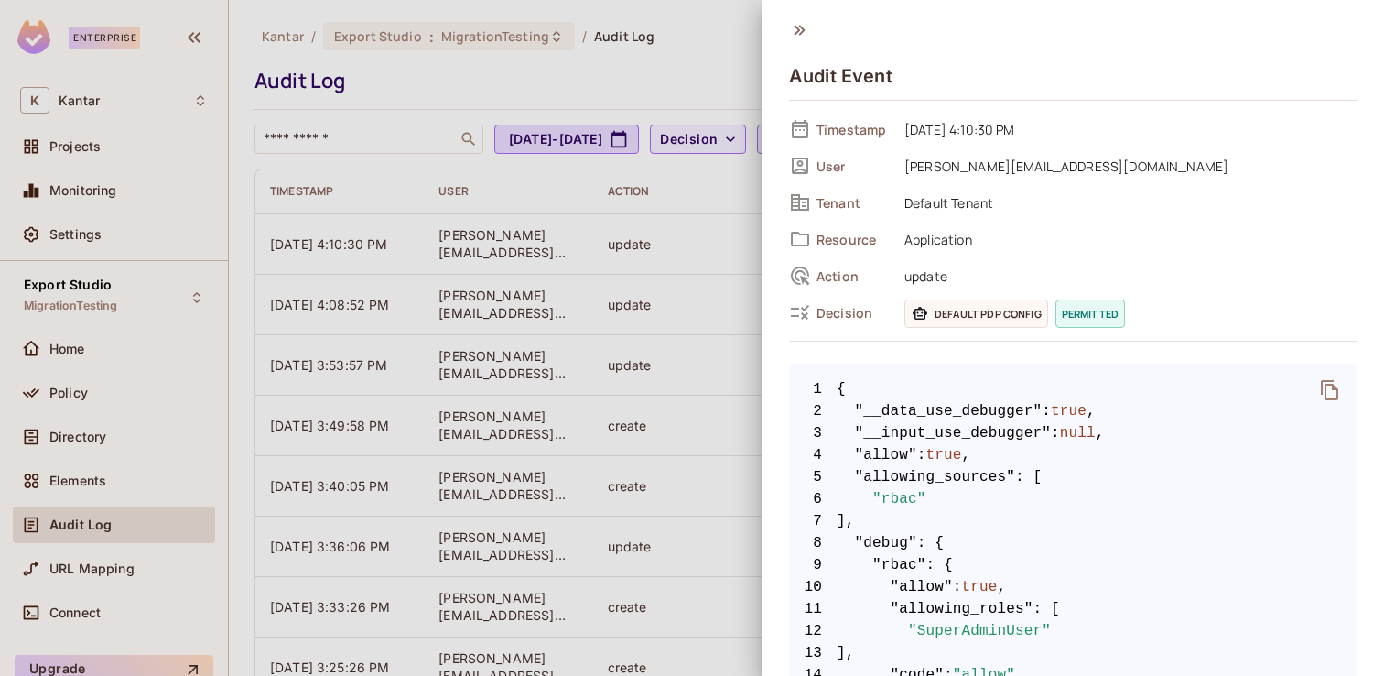  I want to click on span: 13, so click(813, 653).